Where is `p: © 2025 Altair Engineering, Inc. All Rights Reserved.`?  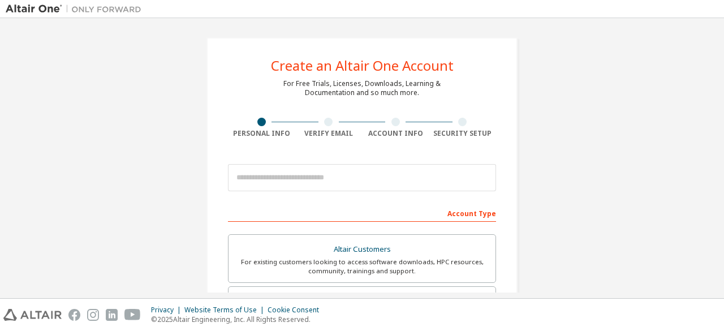 p: © 2025 Altair Engineering, Inc. All Rights Reserved. is located at coordinates (238, 319).